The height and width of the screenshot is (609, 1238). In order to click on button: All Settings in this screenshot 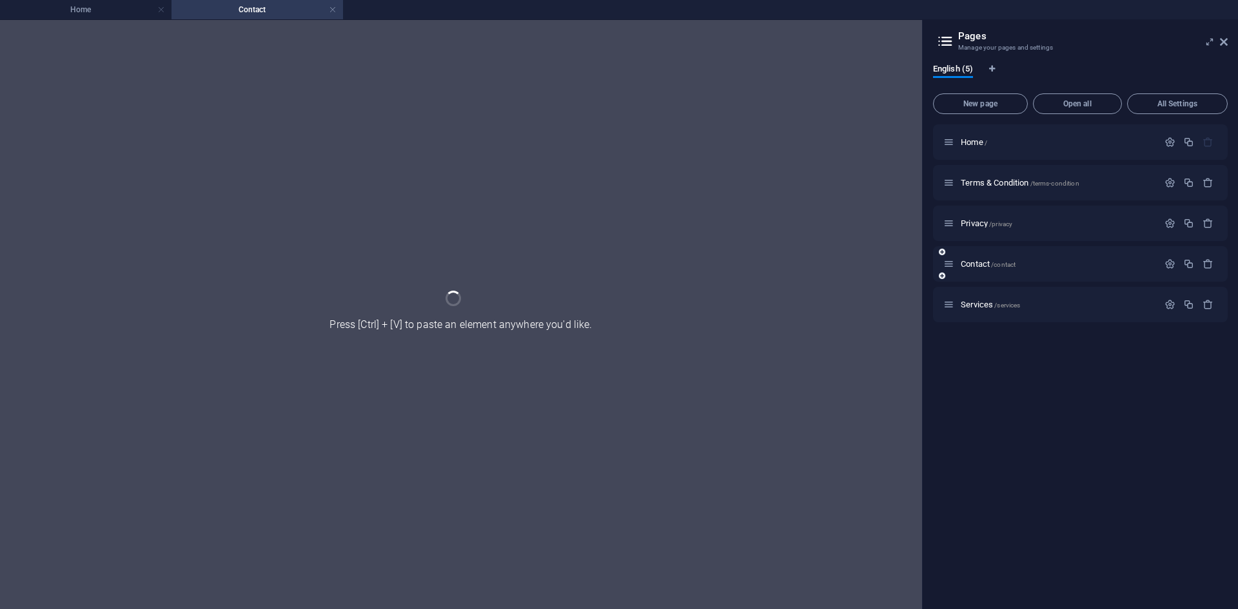, I will do `click(1177, 104)`.